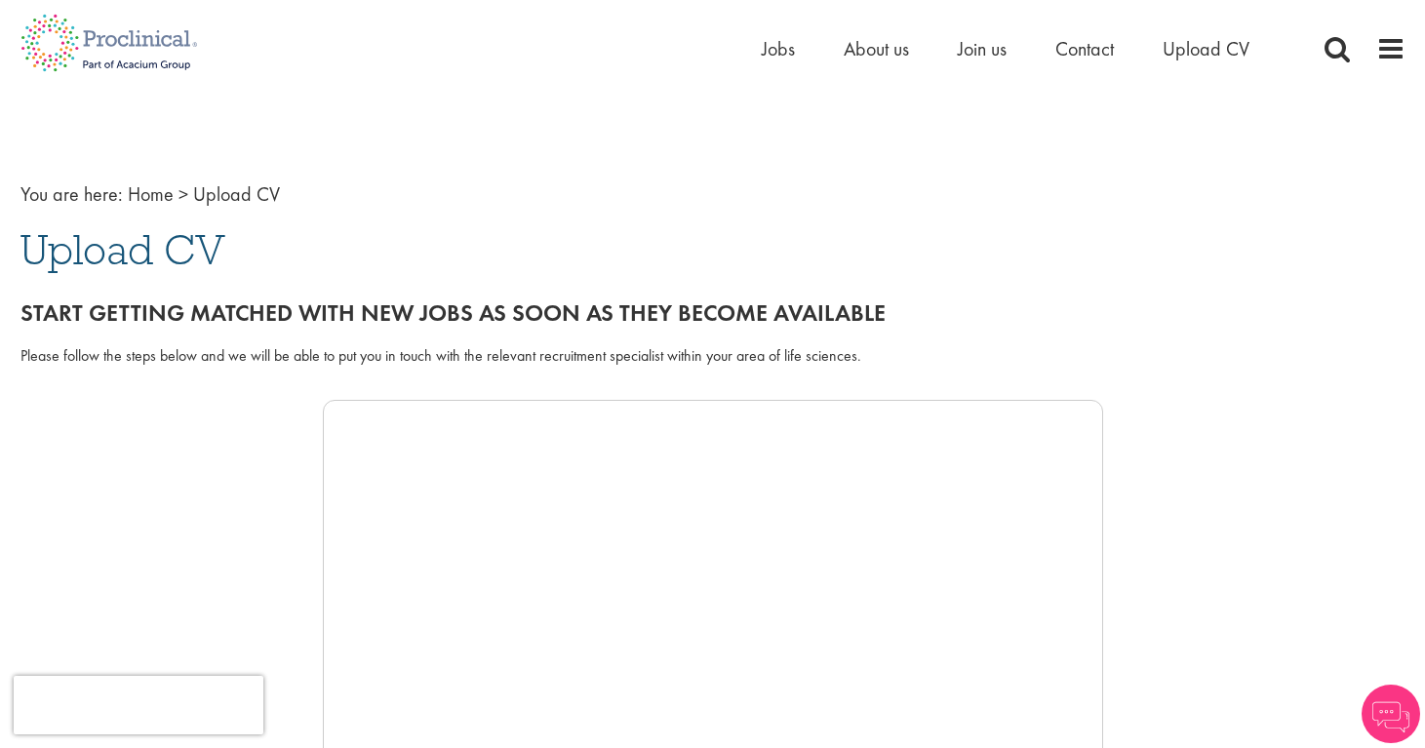  Describe the element at coordinates (876, 49) in the screenshot. I see `a: About us` at that location.